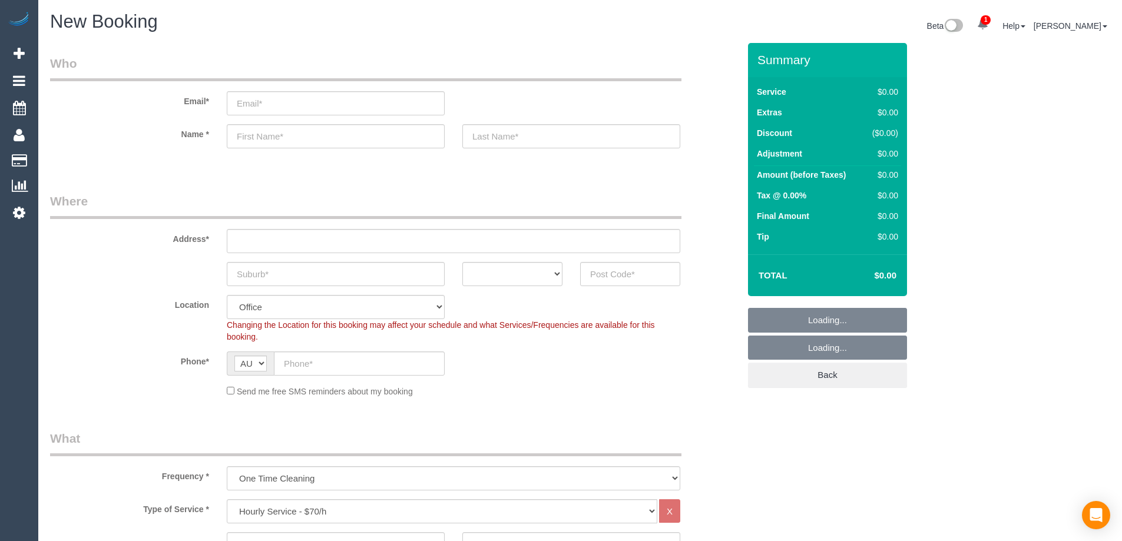  I want to click on input: Suburb*, so click(336, 274).